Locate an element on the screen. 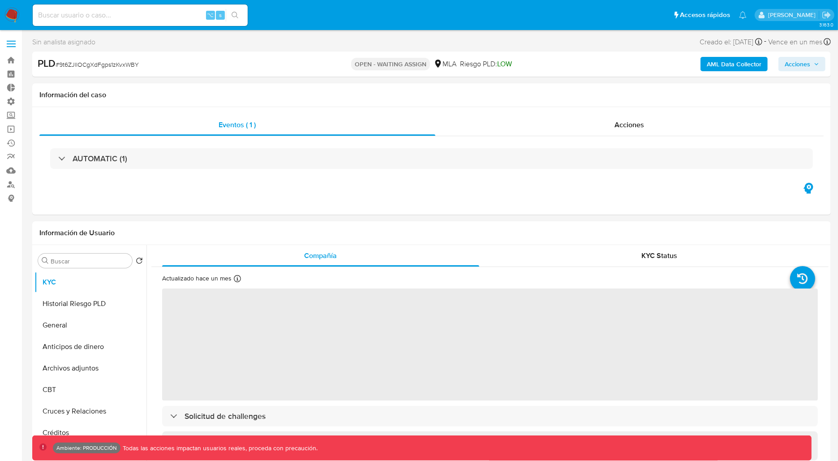 This screenshot has height=461, width=838. span: Accesos rápidos is located at coordinates (705, 15).